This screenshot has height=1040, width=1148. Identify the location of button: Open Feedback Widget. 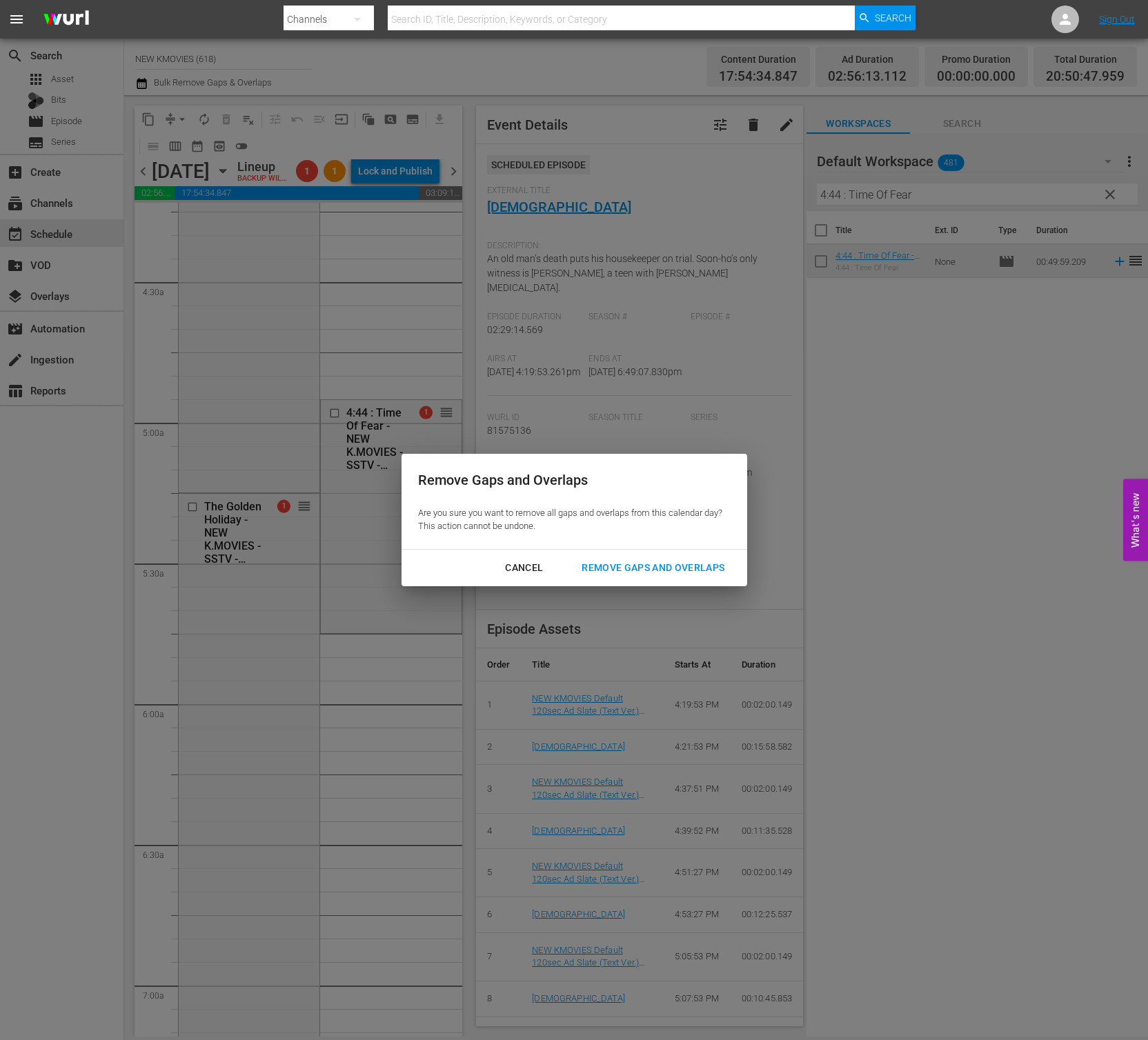
(1136, 520).